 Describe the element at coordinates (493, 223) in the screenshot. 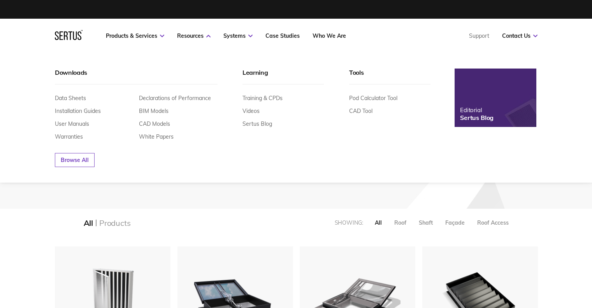

I see `div: Roof Access` at that location.